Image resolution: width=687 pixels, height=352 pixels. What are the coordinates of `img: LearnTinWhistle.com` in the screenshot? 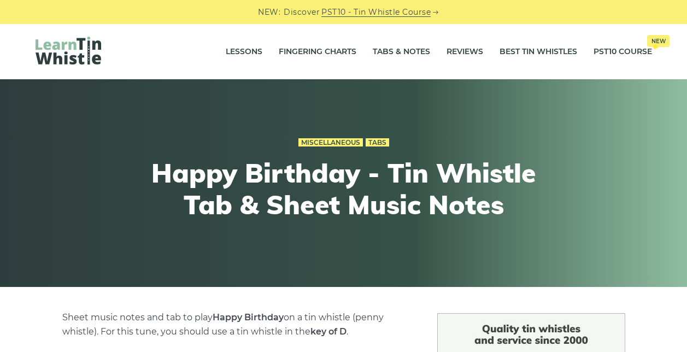 It's located at (68, 50).